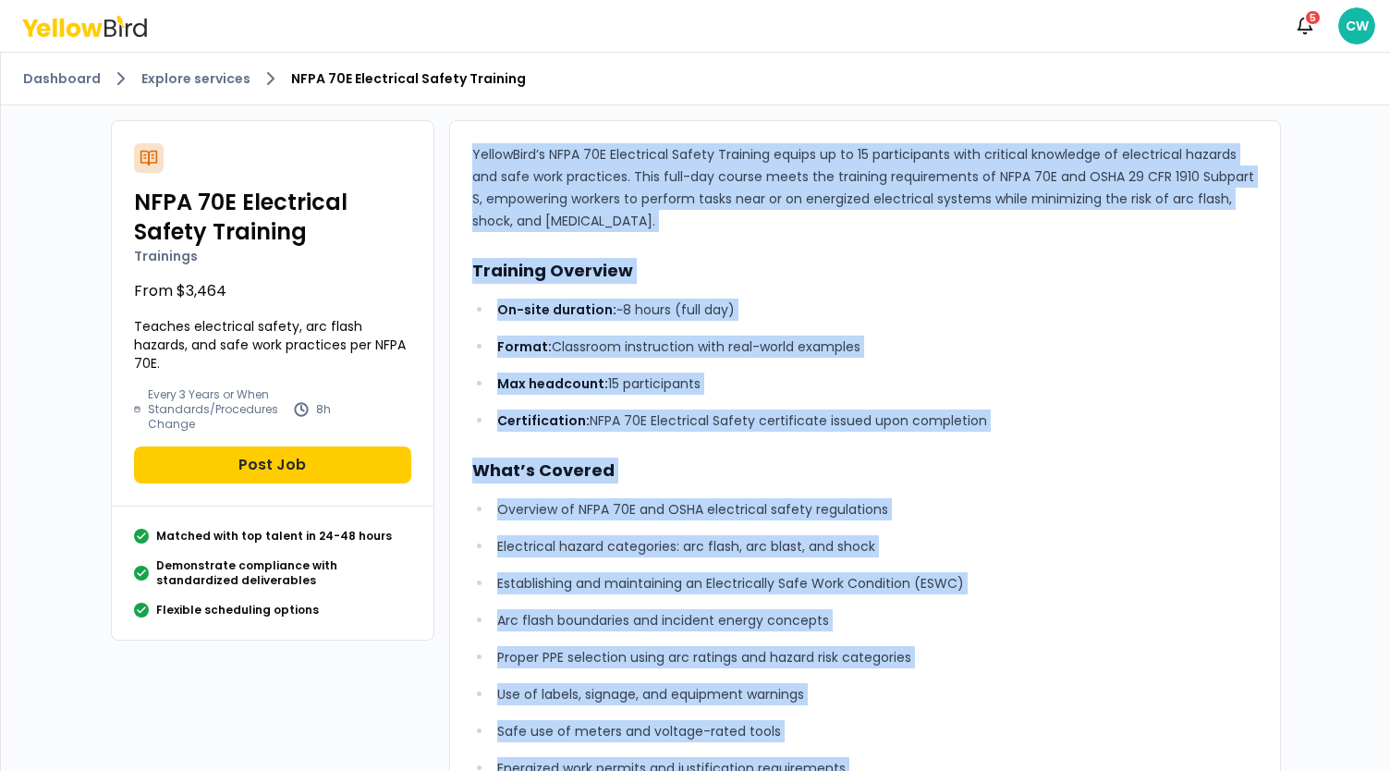  What do you see at coordinates (877, 546) in the screenshot?
I see `p: Electrical hazard categories: arc flash, arc blast, and shock` at bounding box center [877, 546].